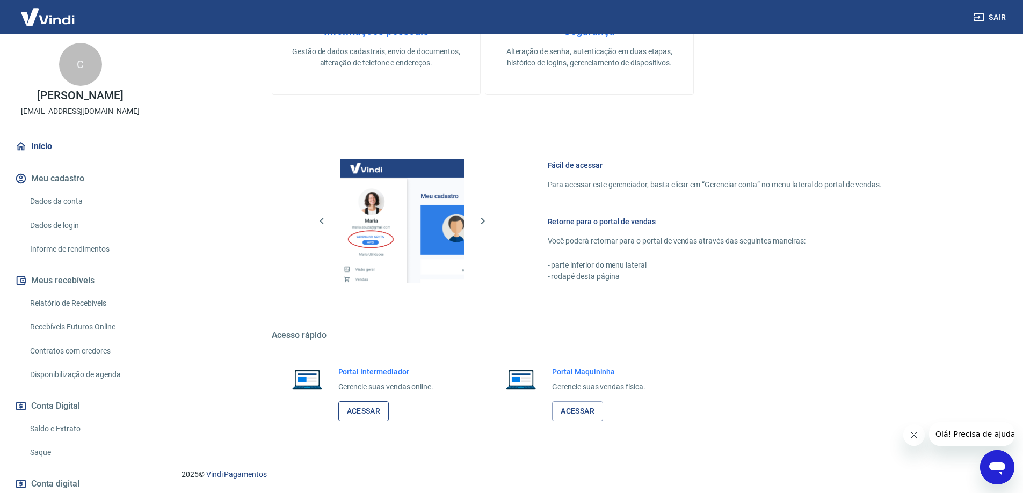 Image resolution: width=1023 pixels, height=493 pixels. I want to click on p: Gerencie suas vendas física., so click(599, 387).